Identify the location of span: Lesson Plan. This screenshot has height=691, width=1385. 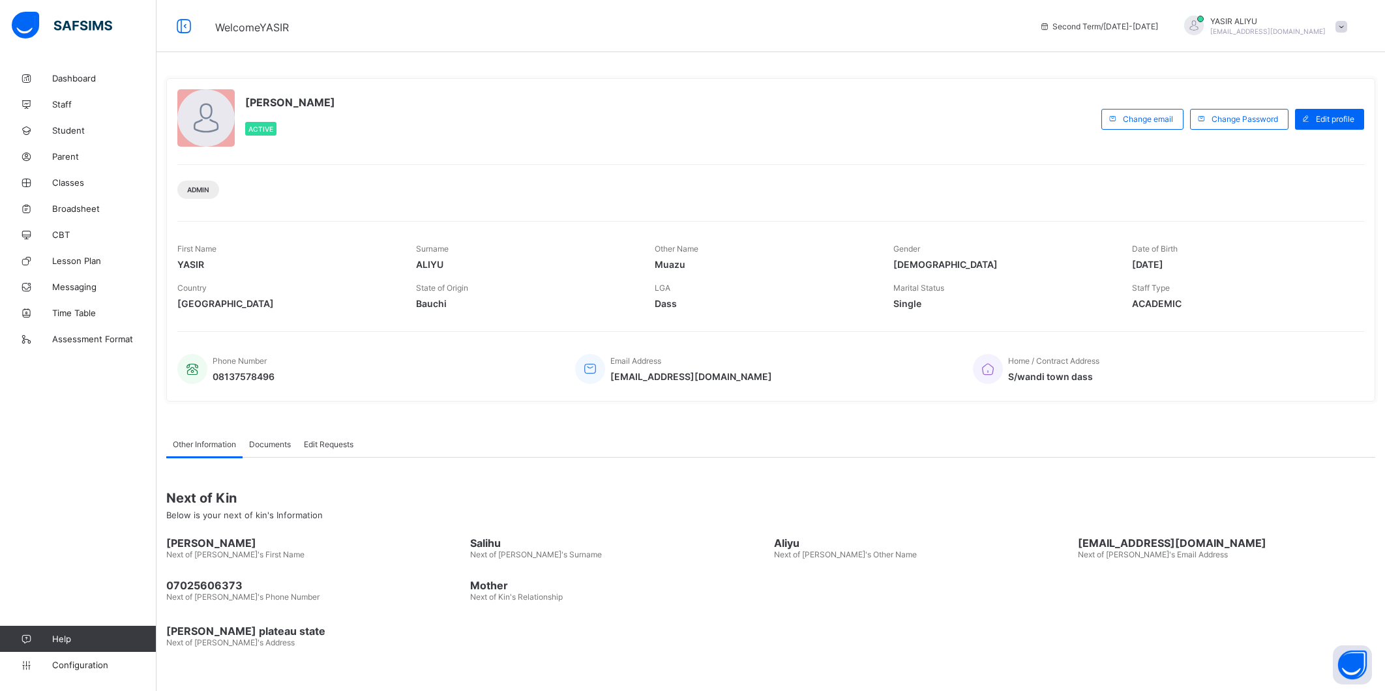
(104, 261).